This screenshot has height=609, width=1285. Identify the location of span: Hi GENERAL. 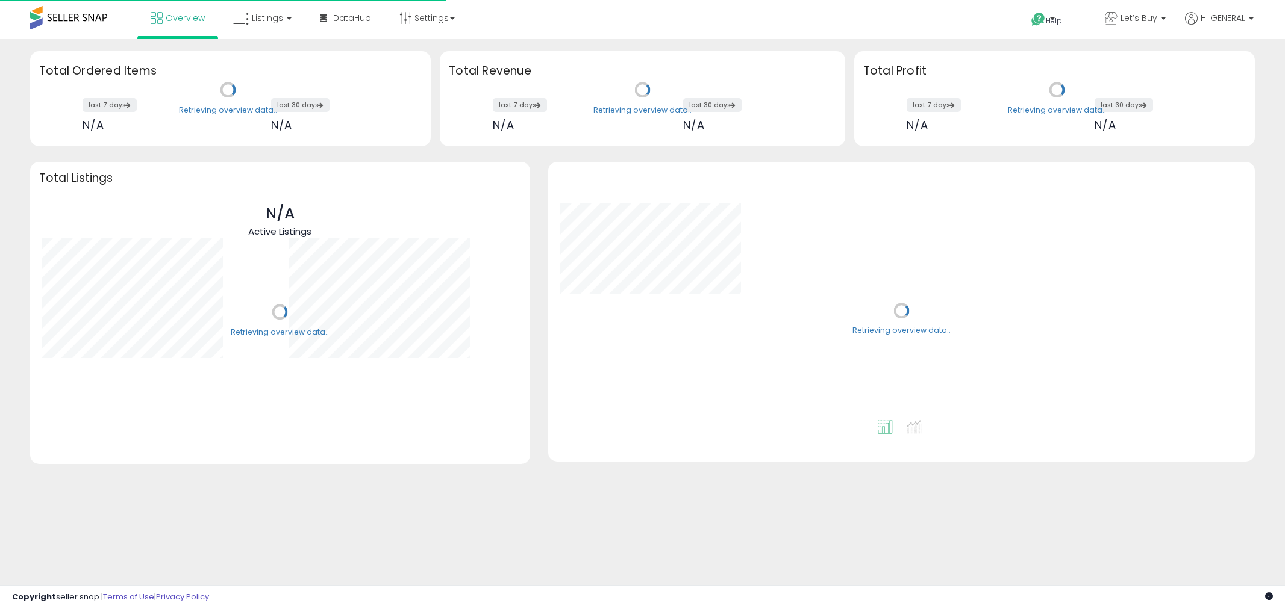
(1223, 18).